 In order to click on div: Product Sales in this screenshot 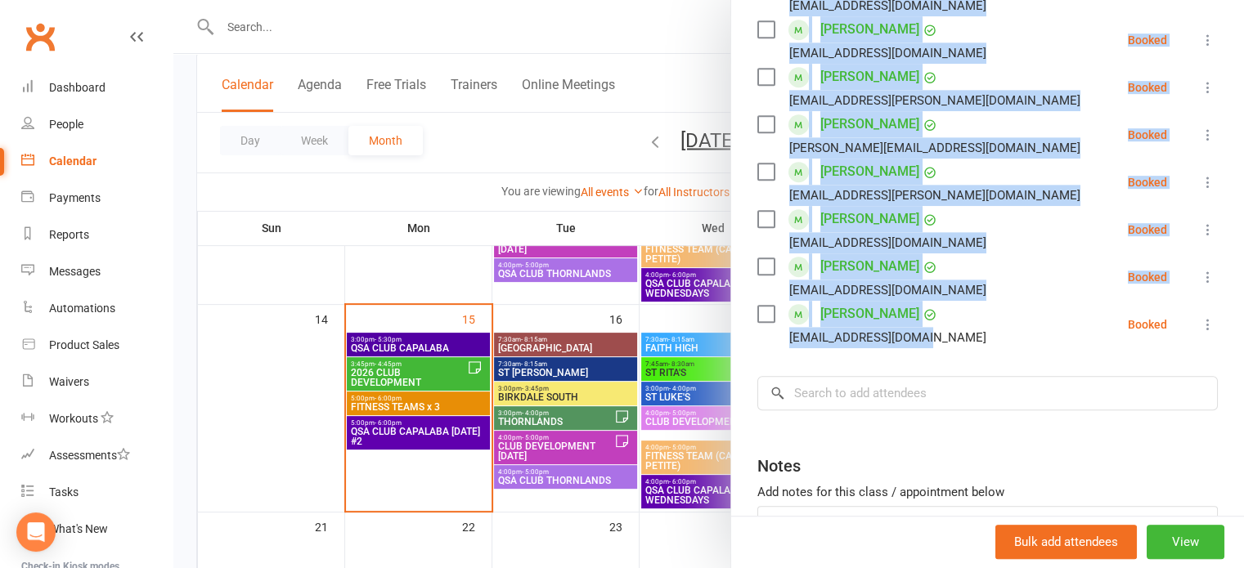, I will do `click(84, 345)`.